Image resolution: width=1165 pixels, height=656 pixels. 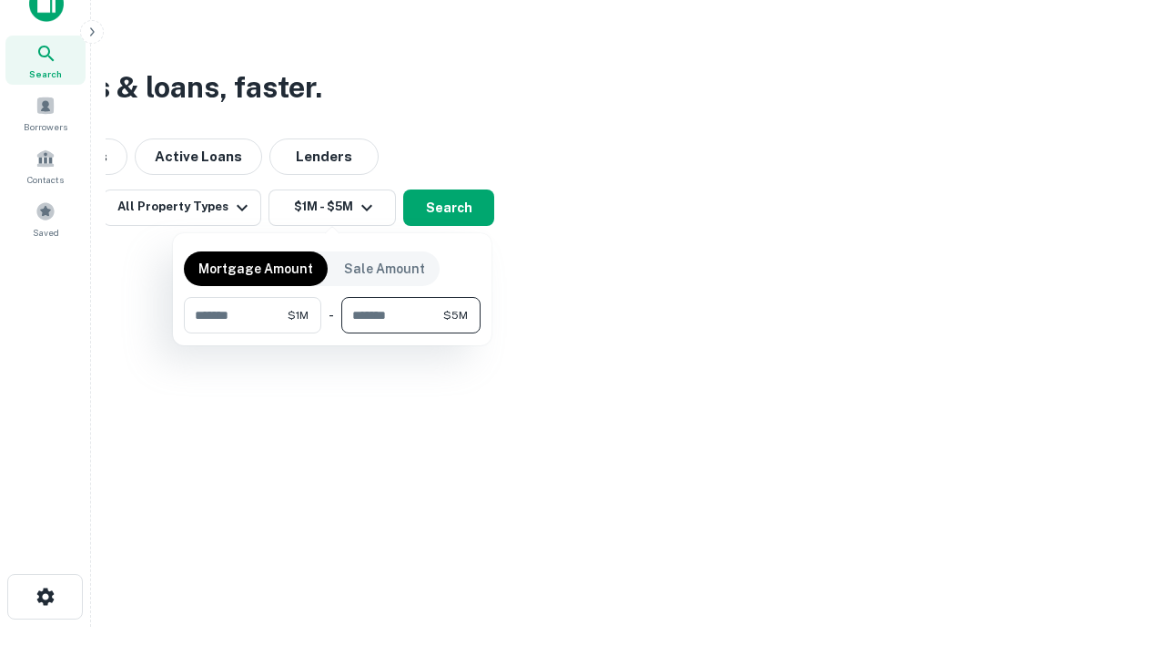 What do you see at coordinates (256, 269) in the screenshot?
I see `p: Mortgage Amount` at bounding box center [256, 269].